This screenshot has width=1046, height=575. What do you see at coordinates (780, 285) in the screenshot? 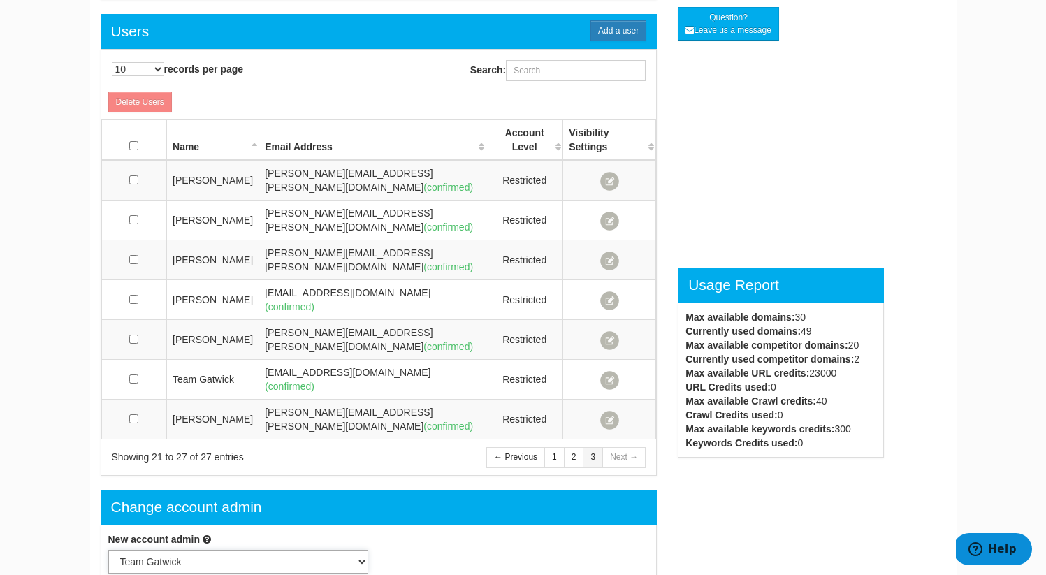
I see `div: Usage Report` at bounding box center [780, 285].